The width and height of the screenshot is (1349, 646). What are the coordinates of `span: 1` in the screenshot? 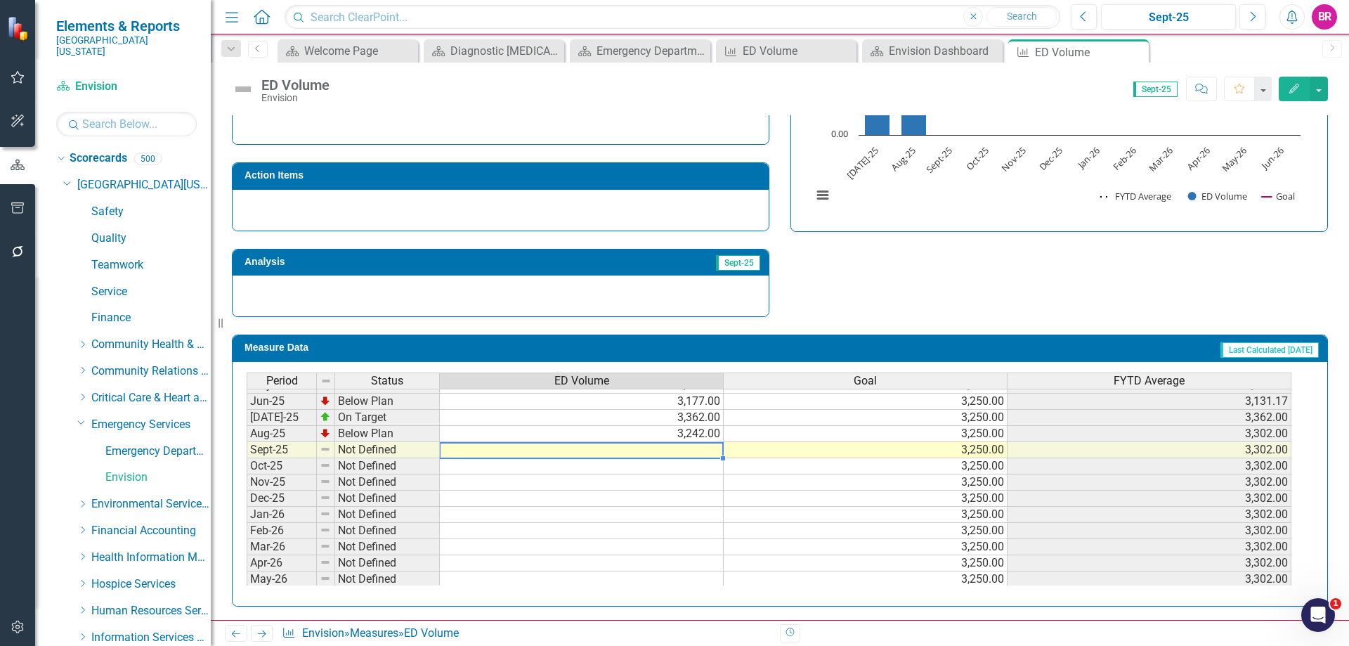 It's located at (1336, 603).